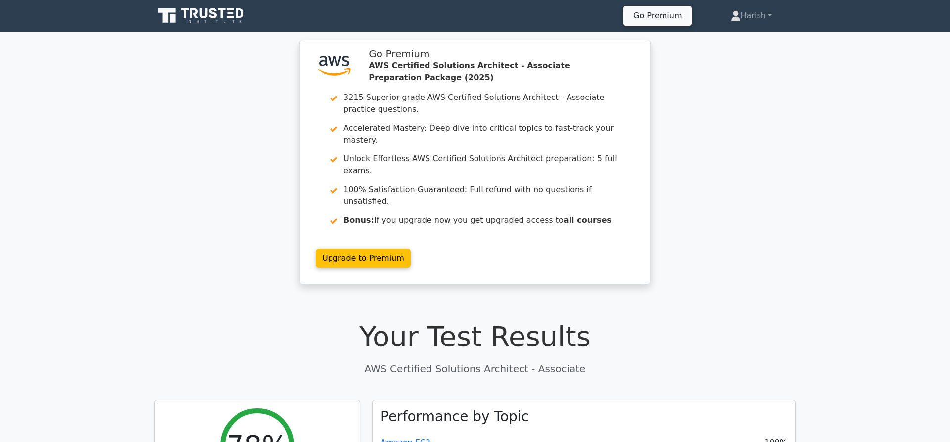  Describe the element at coordinates (751, 16) in the screenshot. I see `a: Harish` at that location.